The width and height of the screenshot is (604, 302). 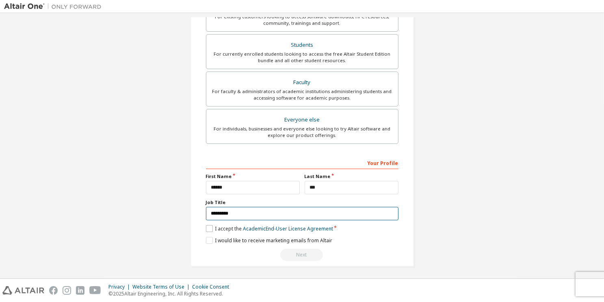 I want to click on div: Cookie Consent, so click(x=213, y=287).